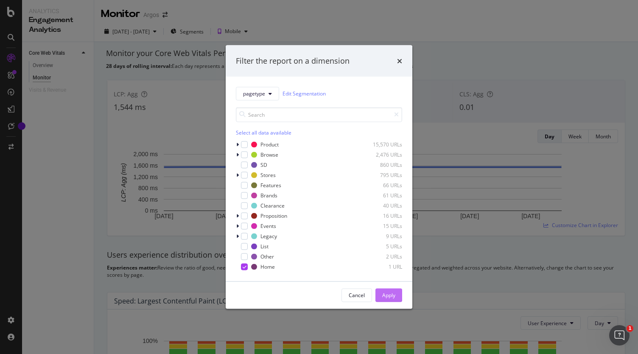 The width and height of the screenshot is (638, 354). I want to click on div: Legacy, so click(268, 236).